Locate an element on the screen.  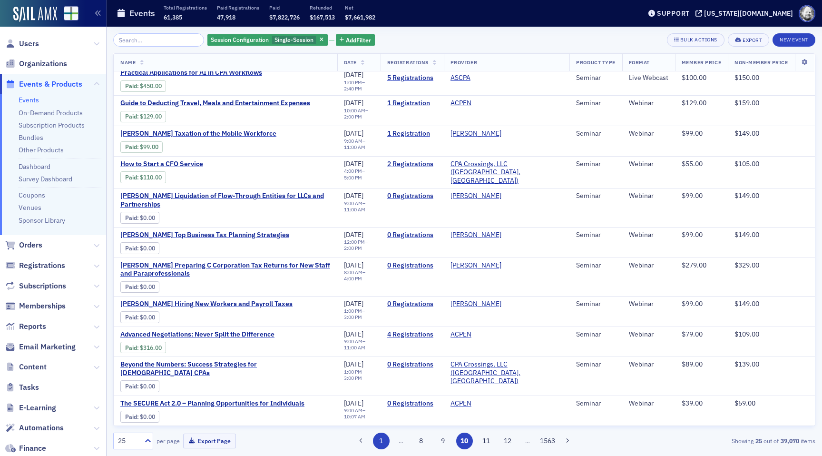
span: Provider is located at coordinates (464, 62).